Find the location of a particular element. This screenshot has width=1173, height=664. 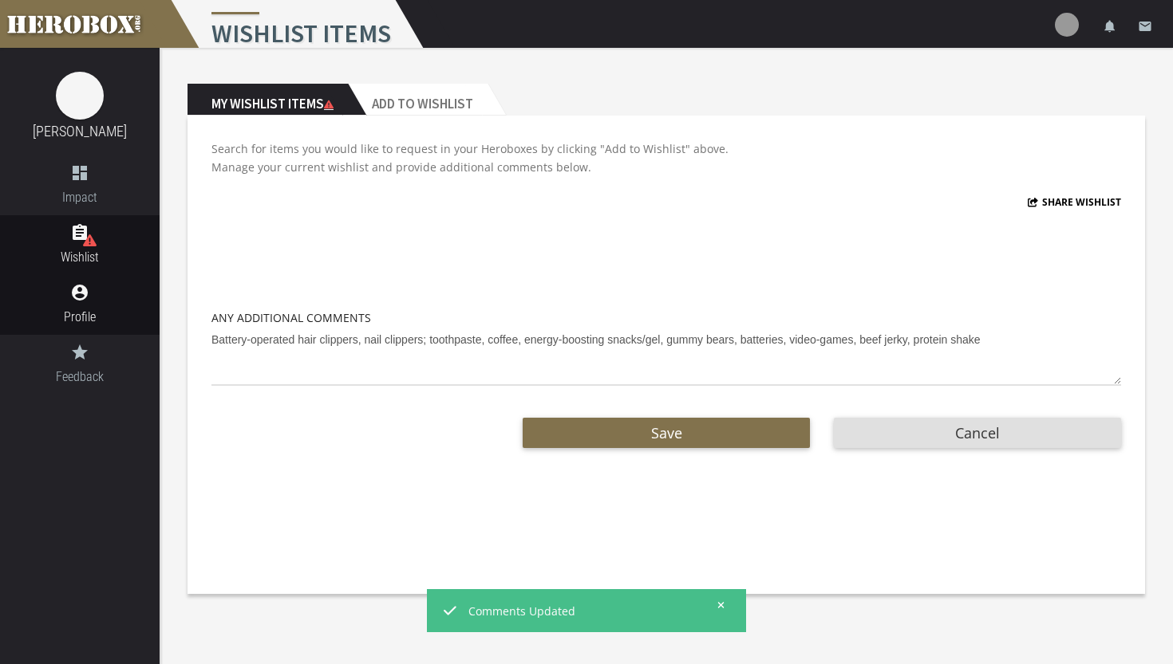

img: user-image is located at coordinates (1067, 25).